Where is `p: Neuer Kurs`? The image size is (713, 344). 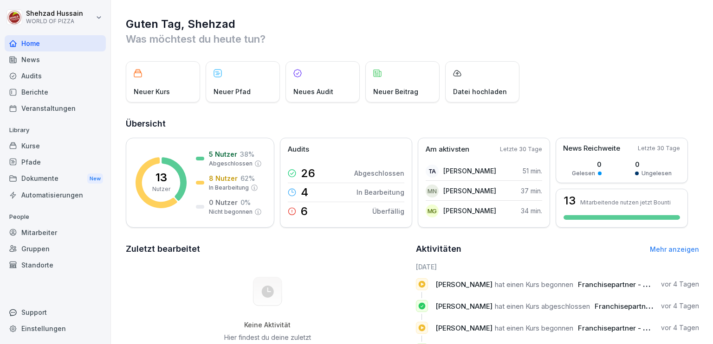
p: Neuer Kurs is located at coordinates (152, 91).